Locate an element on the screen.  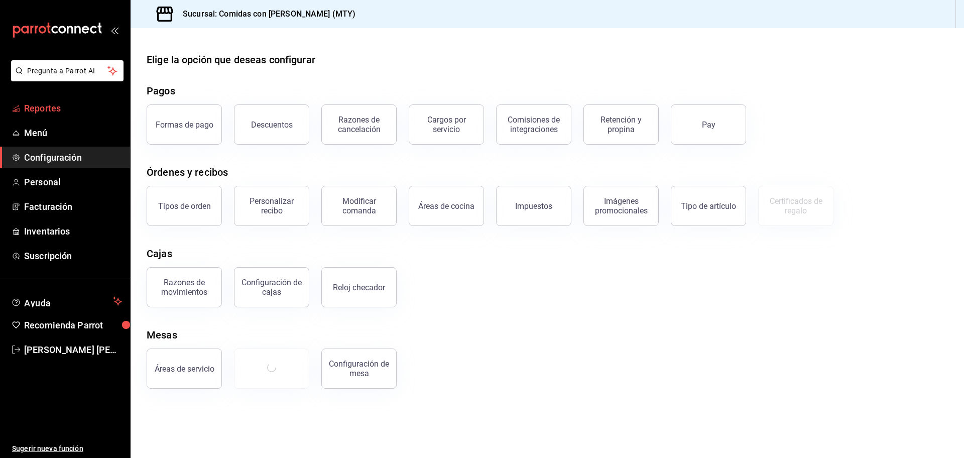
div: Cajas is located at coordinates (159, 254).